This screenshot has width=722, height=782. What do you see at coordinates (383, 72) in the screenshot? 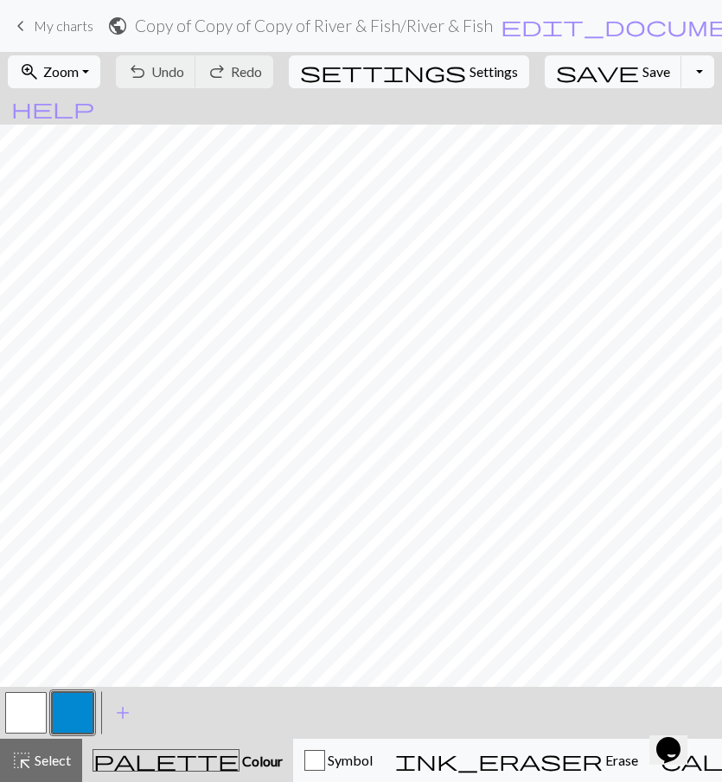
I see `i: Settings` at bounding box center [383, 72].